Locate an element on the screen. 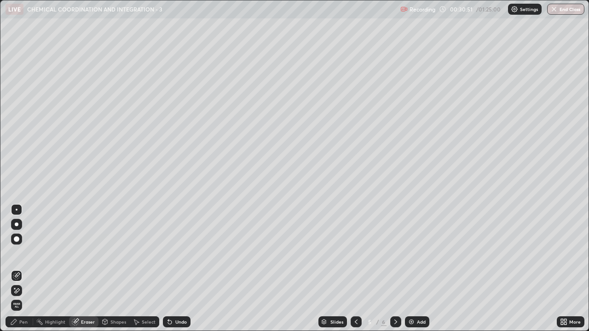  span: Erase all is located at coordinates (17, 305).